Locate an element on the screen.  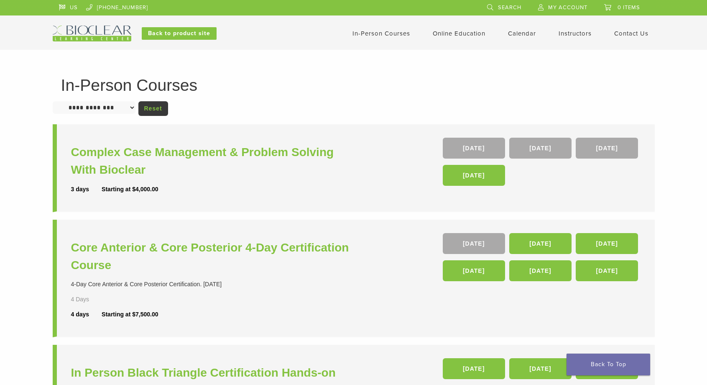
span: Search is located at coordinates (510, 8).